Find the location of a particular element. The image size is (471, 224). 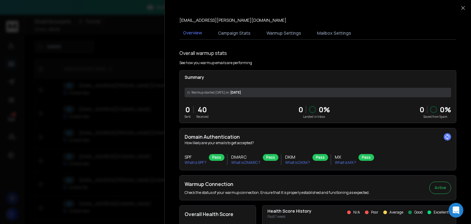

p: 40 is located at coordinates (202, 110).